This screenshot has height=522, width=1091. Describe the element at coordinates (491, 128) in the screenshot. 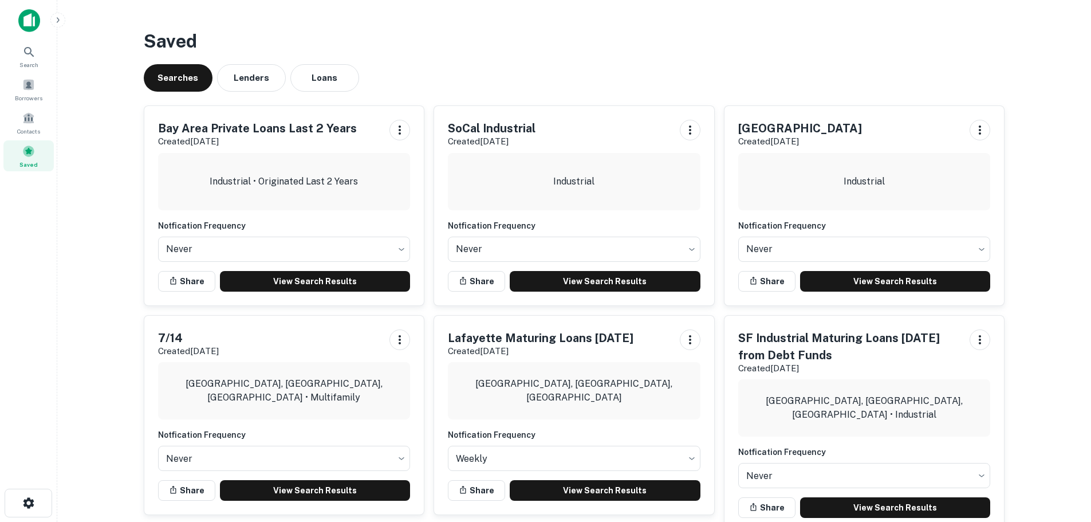

I see `h5: SoCal Industrial` at that location.